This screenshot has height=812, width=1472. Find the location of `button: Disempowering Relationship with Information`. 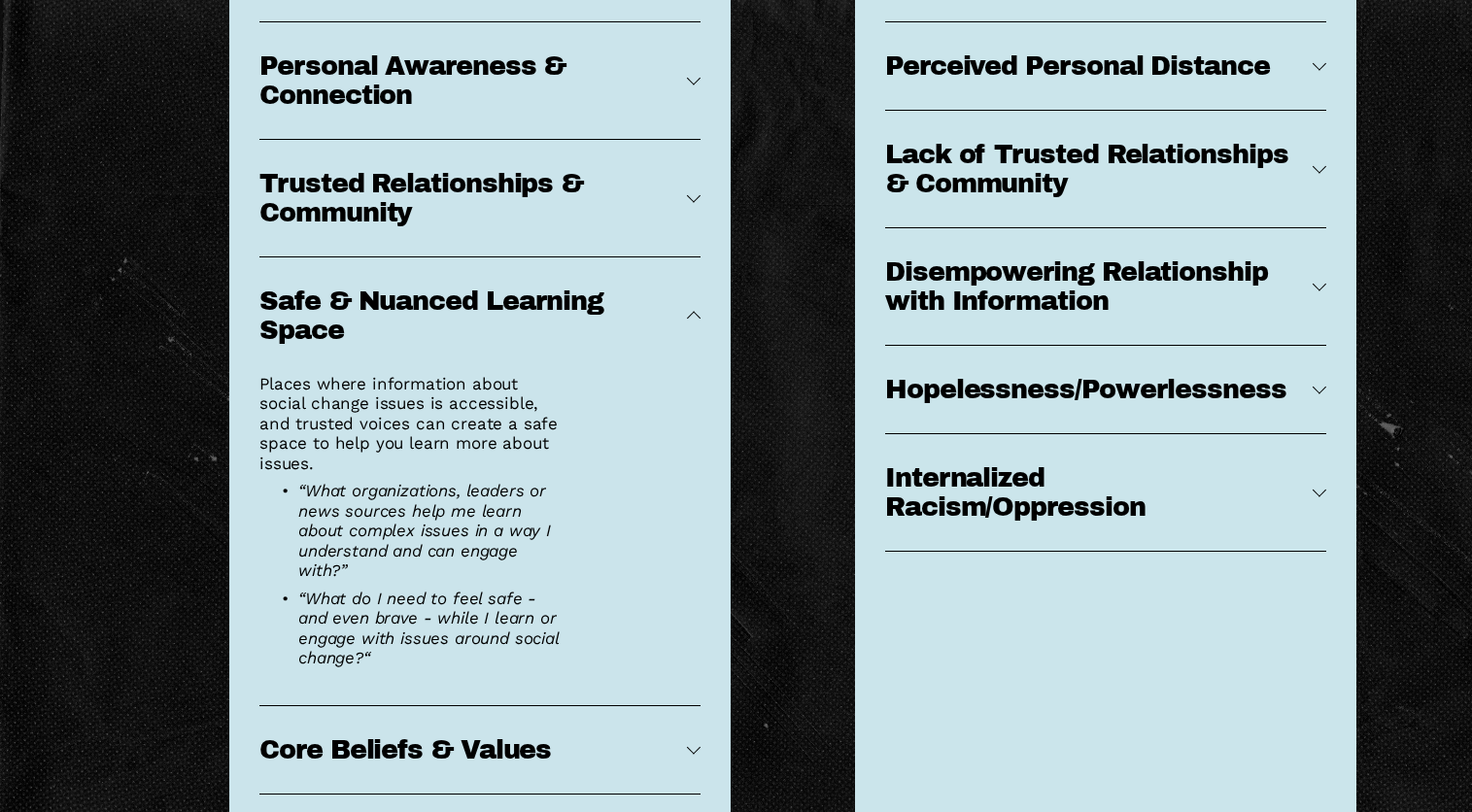

button: Disempowering Relationship with Information is located at coordinates (1106, 287).